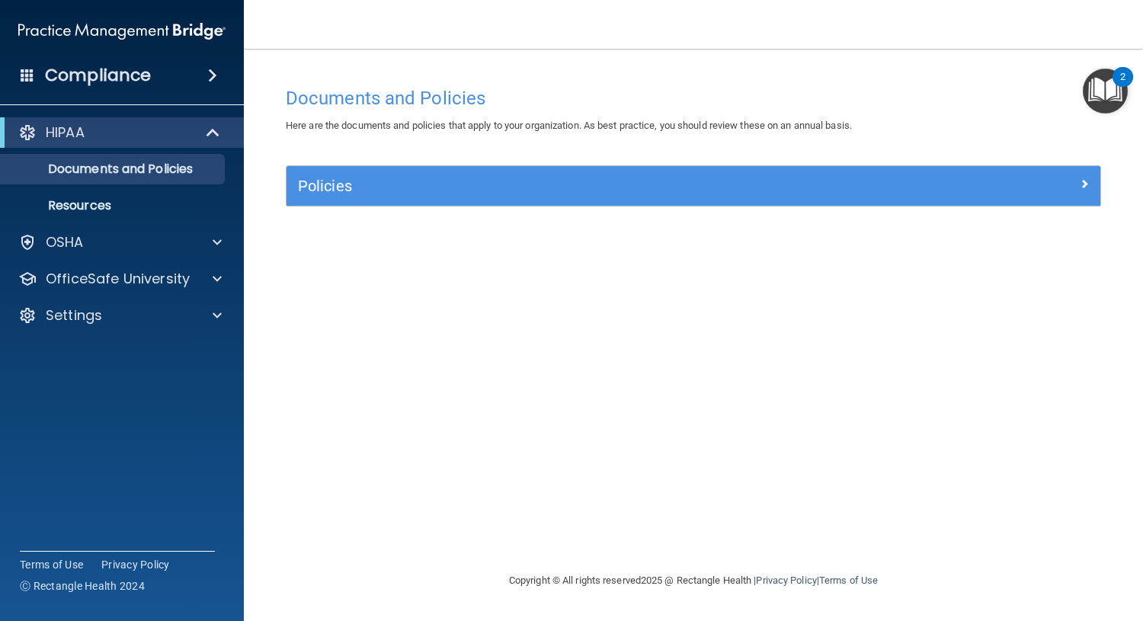 This screenshot has height=621, width=1143. What do you see at coordinates (120, 242) in the screenshot?
I see `a: OSHA` at bounding box center [120, 242].